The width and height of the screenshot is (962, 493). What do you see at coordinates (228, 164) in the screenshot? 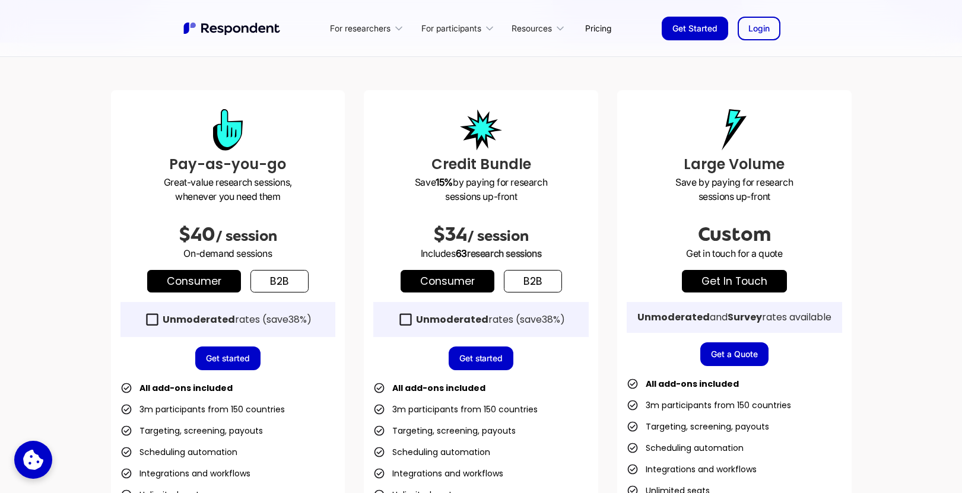
I see `h3: Pay-as-you-go` at bounding box center [228, 164].